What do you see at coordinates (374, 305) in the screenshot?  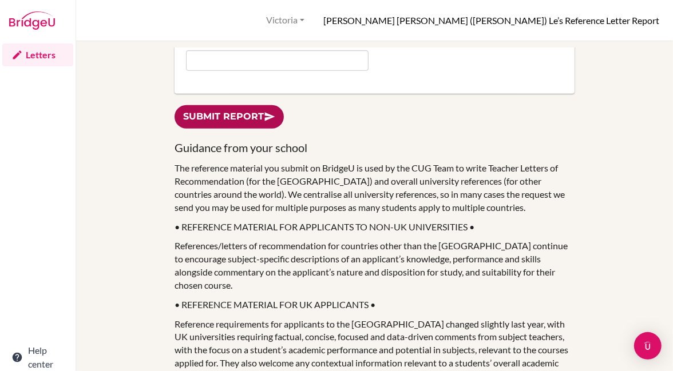 I see `p: • REFERENCE MATERIAL FOR UK APPLICANTS •` at bounding box center [374, 305].